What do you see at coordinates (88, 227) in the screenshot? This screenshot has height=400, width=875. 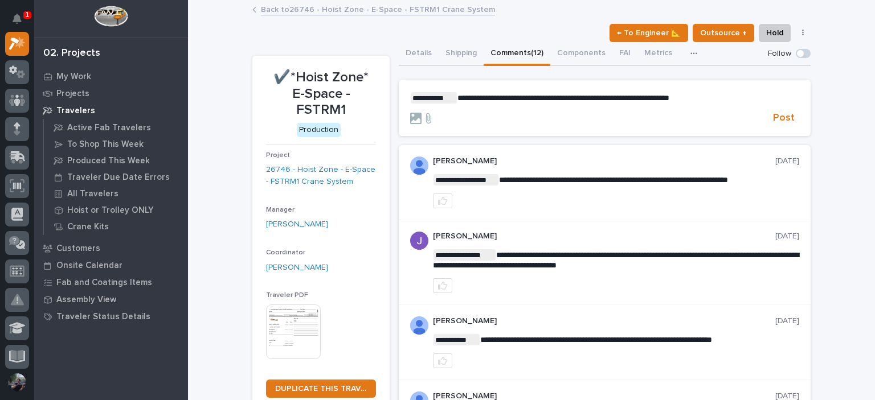 I see `p: Crane Kits` at bounding box center [88, 227].